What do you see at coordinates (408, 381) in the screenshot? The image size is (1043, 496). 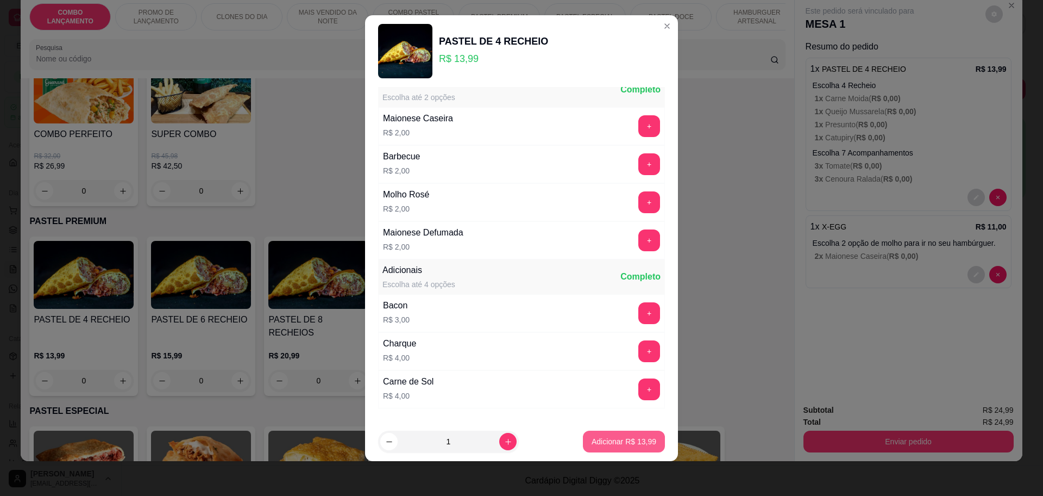 I see `div: Carne de Sol` at bounding box center [408, 381].